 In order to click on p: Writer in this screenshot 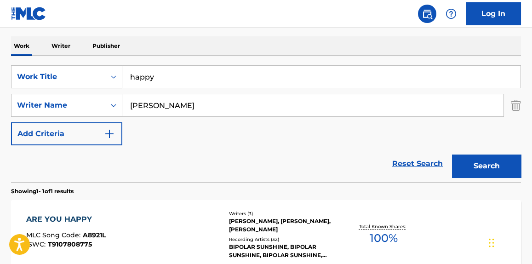, I will do `click(61, 46)`.